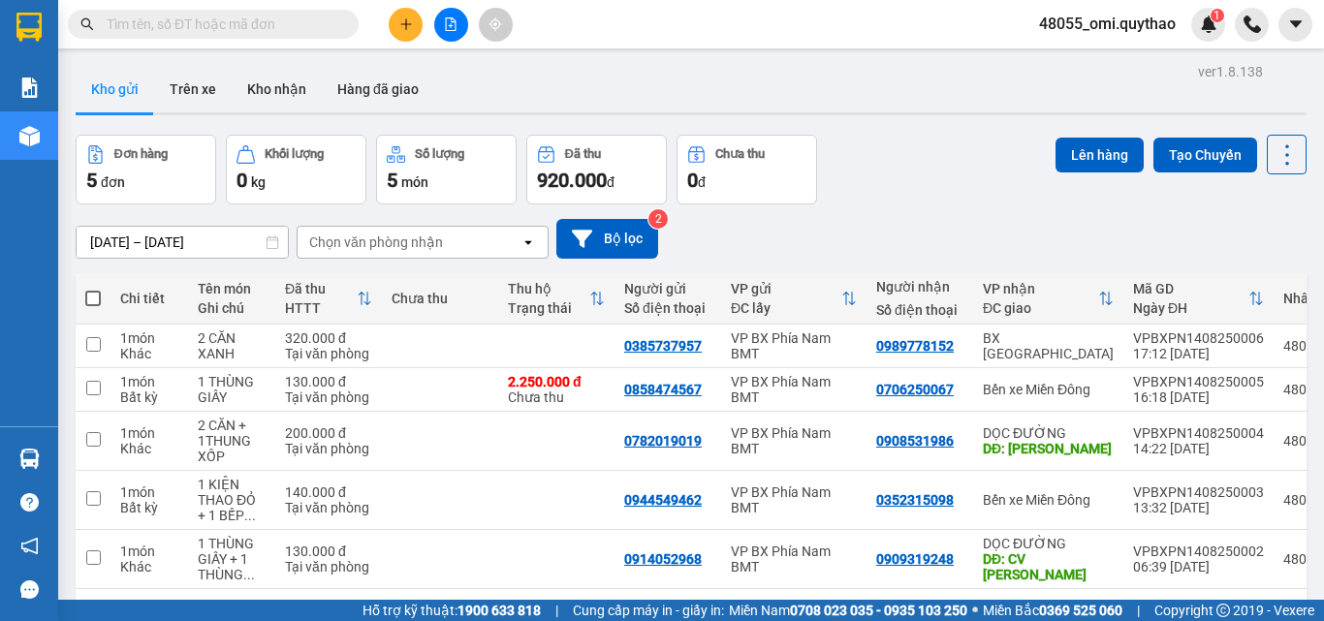 This screenshot has width=1324, height=621. I want to click on button: file-add, so click(451, 24).